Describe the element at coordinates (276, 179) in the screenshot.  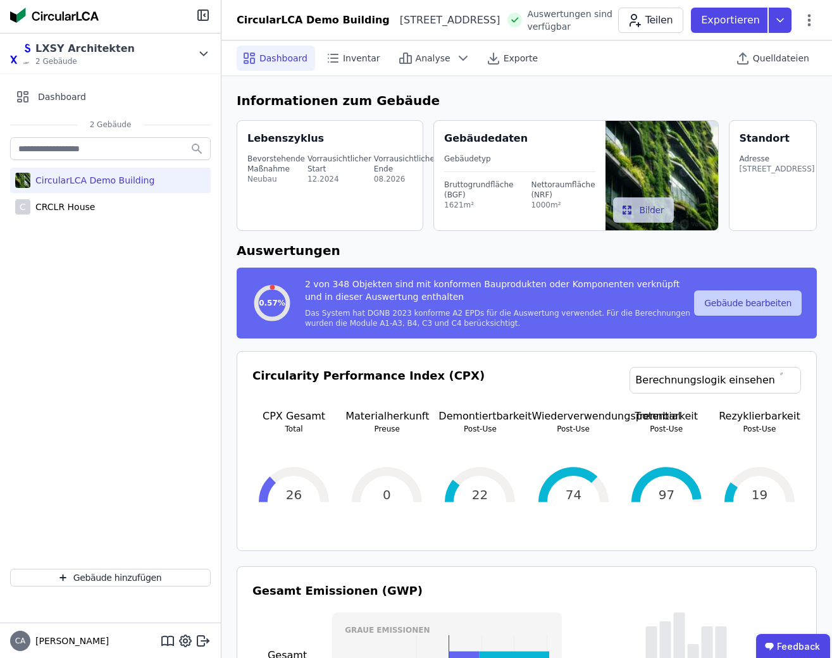
I see `div: Neubau` at that location.